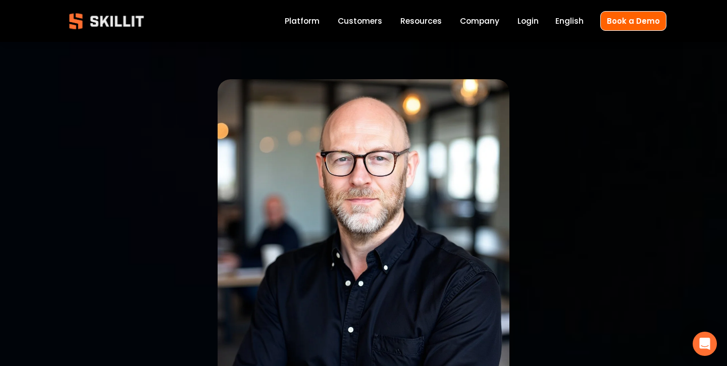  What do you see at coordinates (421, 21) in the screenshot?
I see `span: Resources` at bounding box center [421, 21].